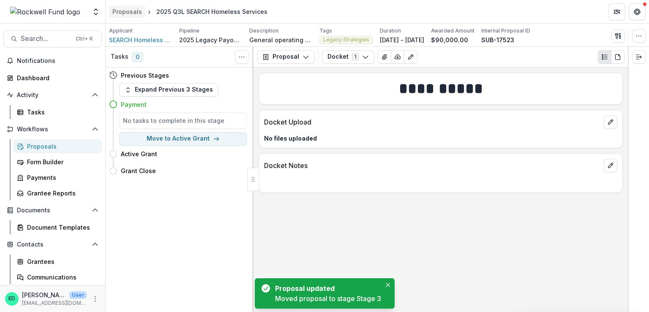 The height and width of the screenshot is (312, 649). I want to click on div: Moved proposal to stage Stage 3, so click(328, 299).